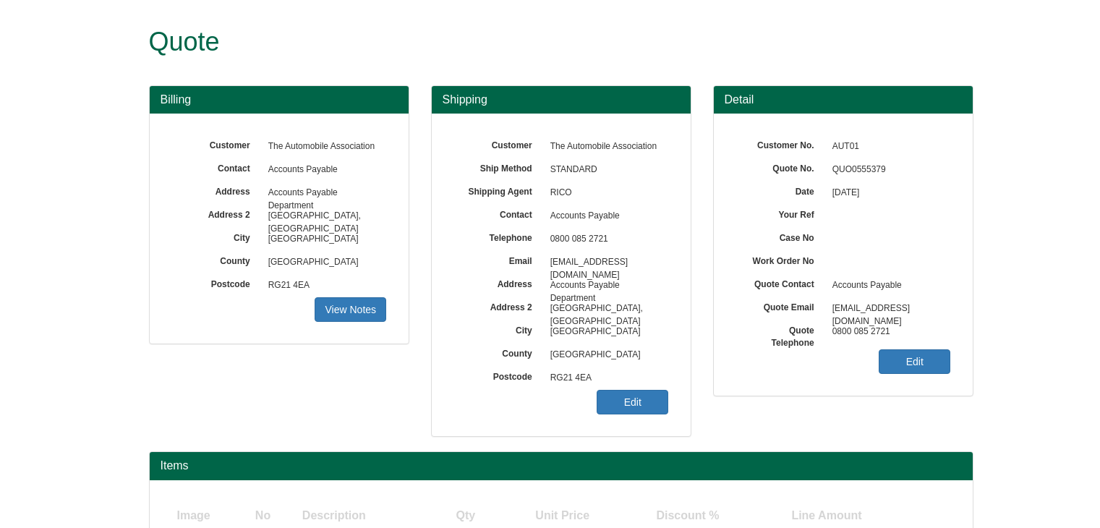 This screenshot has height=528, width=1100. Describe the element at coordinates (498, 259) in the screenshot. I see `label: Email` at that location.